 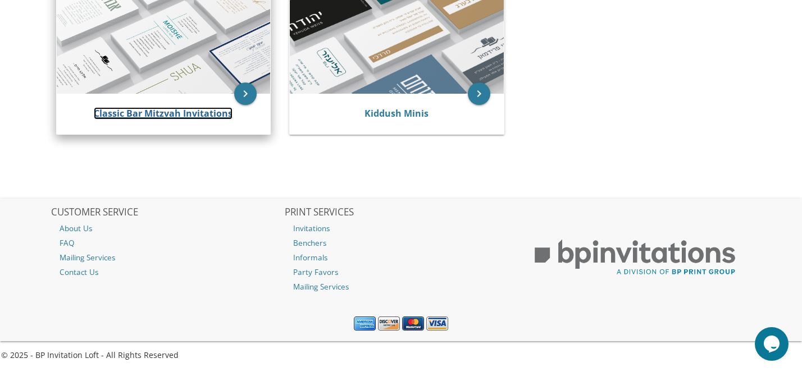 I want to click on img: BP Print Group, so click(x=635, y=258).